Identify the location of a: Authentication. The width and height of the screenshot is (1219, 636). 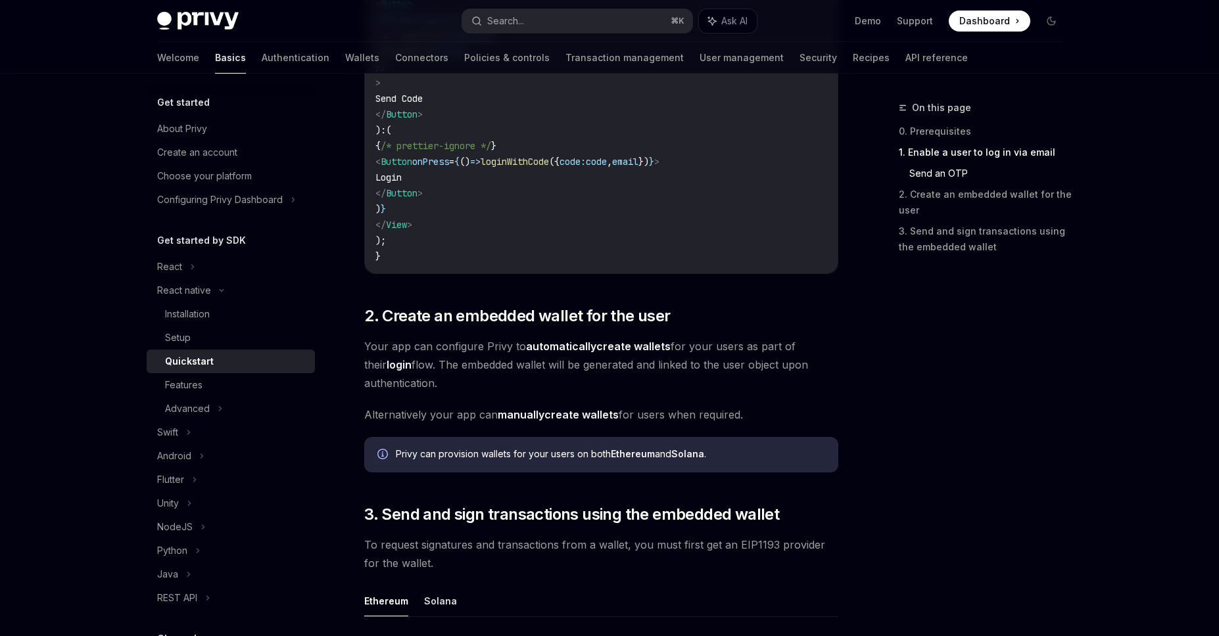
(295, 58).